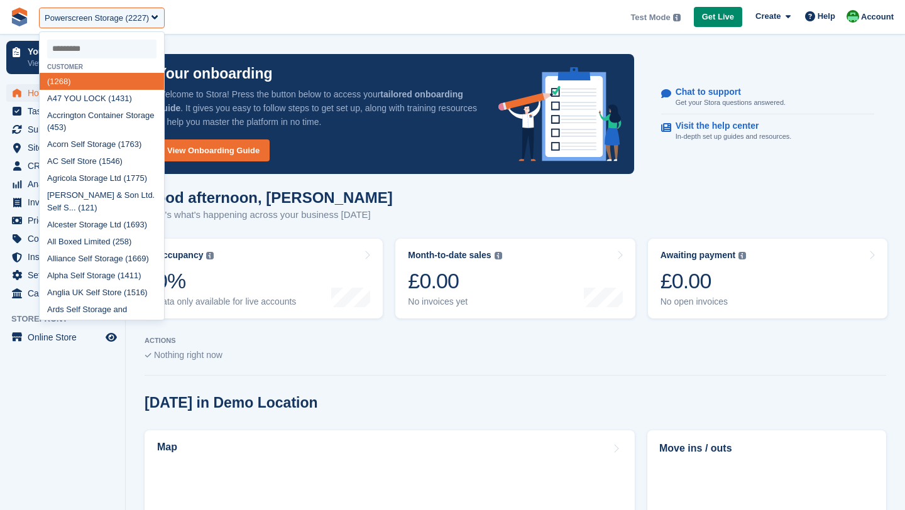 The height and width of the screenshot is (510, 905). I want to click on div: No invoices yet, so click(454, 302).